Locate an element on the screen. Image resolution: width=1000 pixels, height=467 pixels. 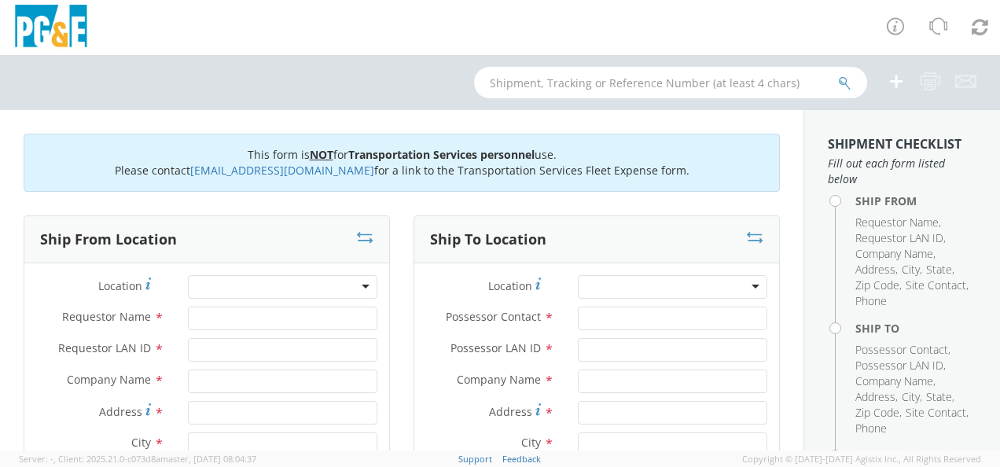
input: Shipment, Tracking or Reference Number (at least 4 chars) is located at coordinates (671, 83).